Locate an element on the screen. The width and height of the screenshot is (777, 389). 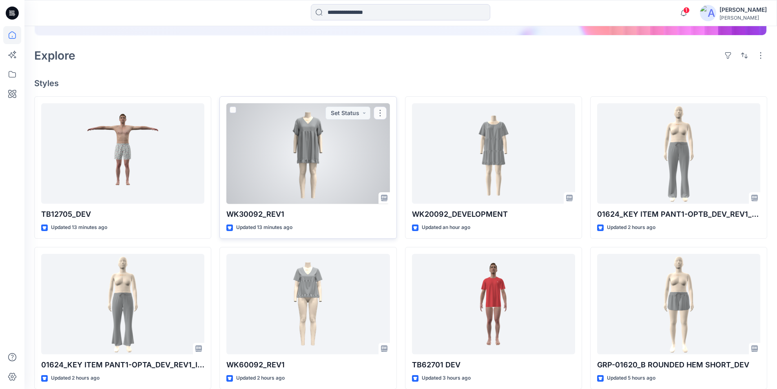
a: GRP-01620_B ROUNDED HEM SHORT_DEV is located at coordinates (679, 304).